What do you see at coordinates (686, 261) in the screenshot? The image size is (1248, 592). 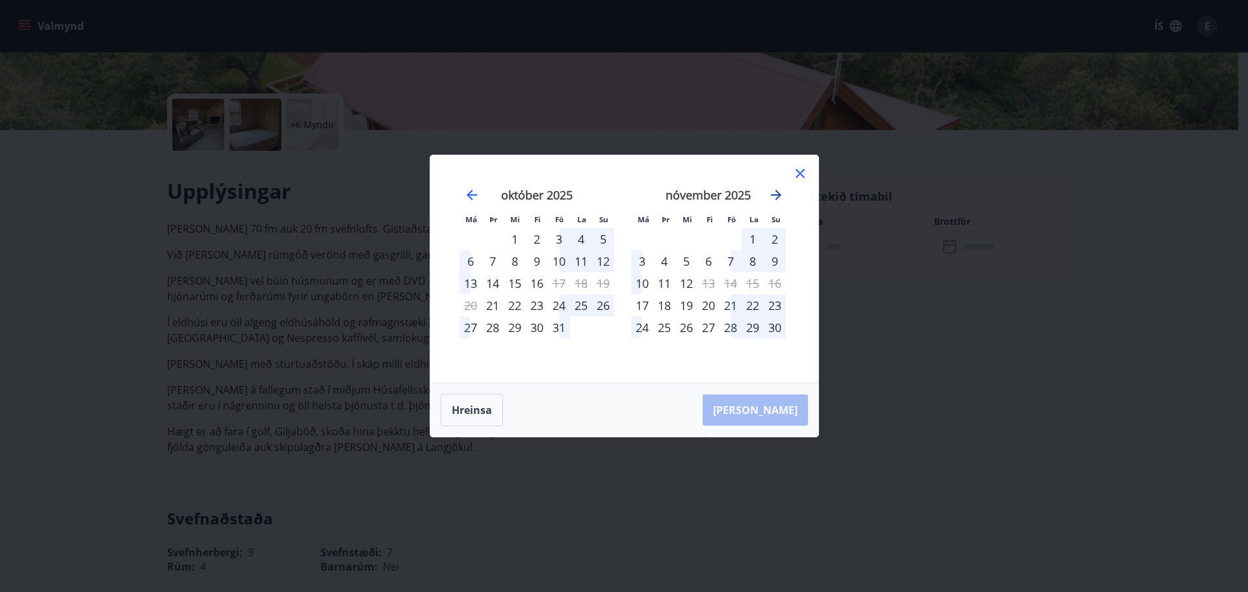 I see `td: Choose miðvikudagur, 5. nóvember 2025 as your check-in date. It’s available.` at bounding box center [686, 261].